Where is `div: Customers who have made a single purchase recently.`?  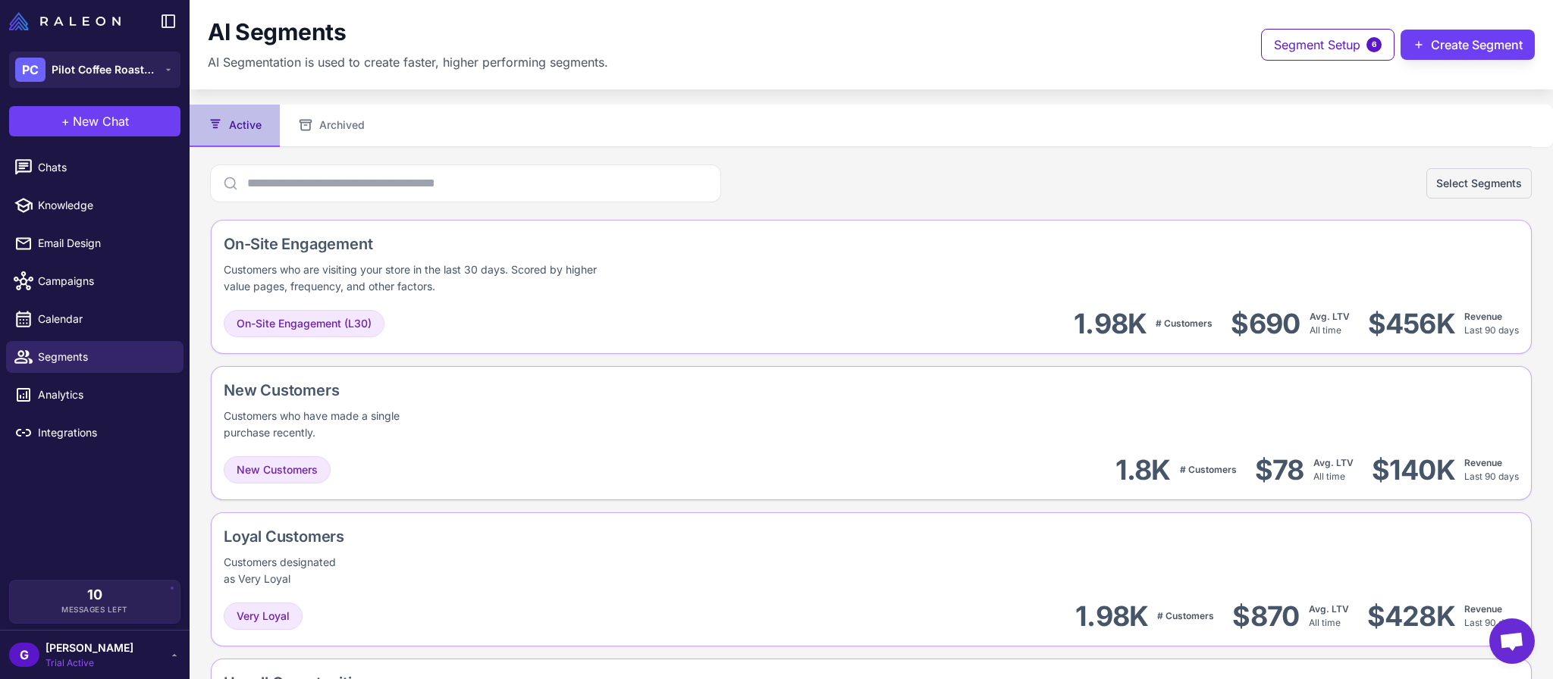 div: Customers who have made a single purchase recently. is located at coordinates (314, 425).